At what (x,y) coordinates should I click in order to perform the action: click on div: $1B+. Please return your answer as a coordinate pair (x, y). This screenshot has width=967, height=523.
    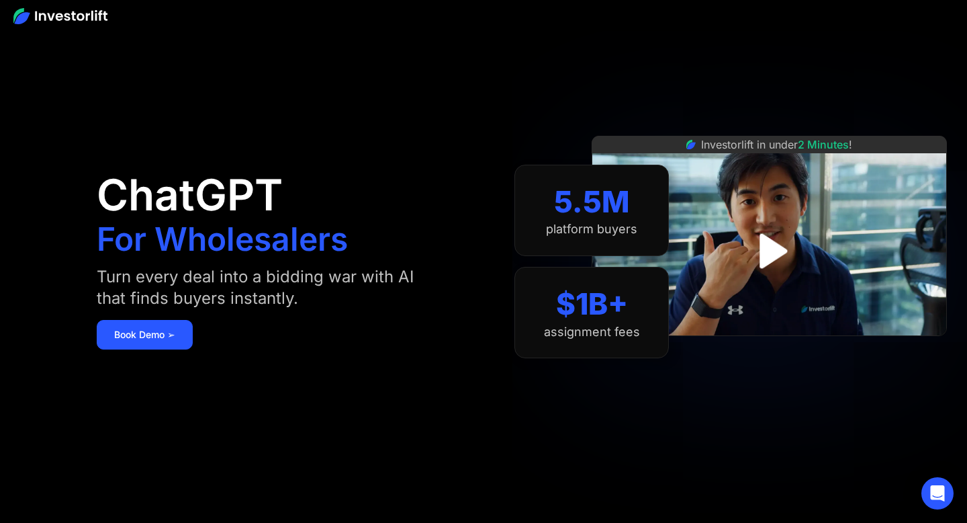
    Looking at the image, I should click on (592, 304).